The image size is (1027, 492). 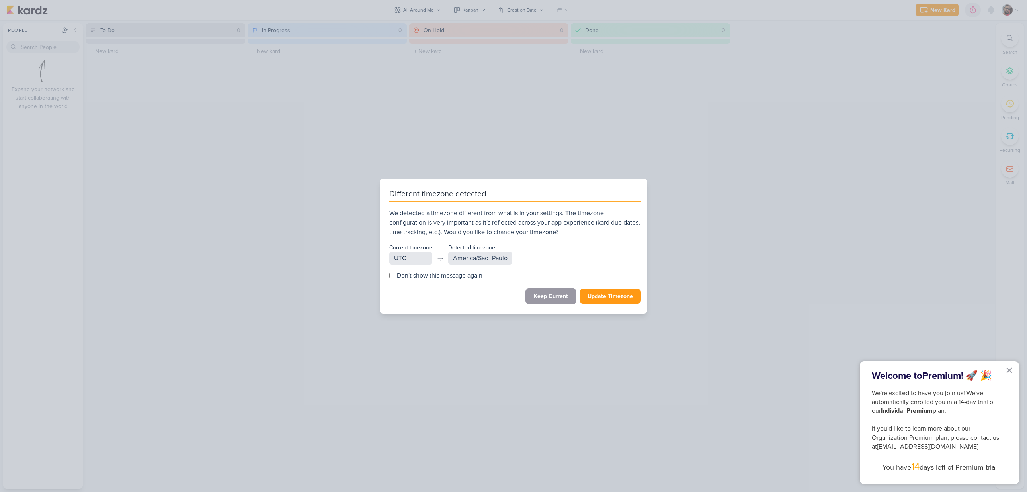 What do you see at coordinates (480, 247) in the screenshot?
I see `div: Detected timezone` at bounding box center [480, 247].